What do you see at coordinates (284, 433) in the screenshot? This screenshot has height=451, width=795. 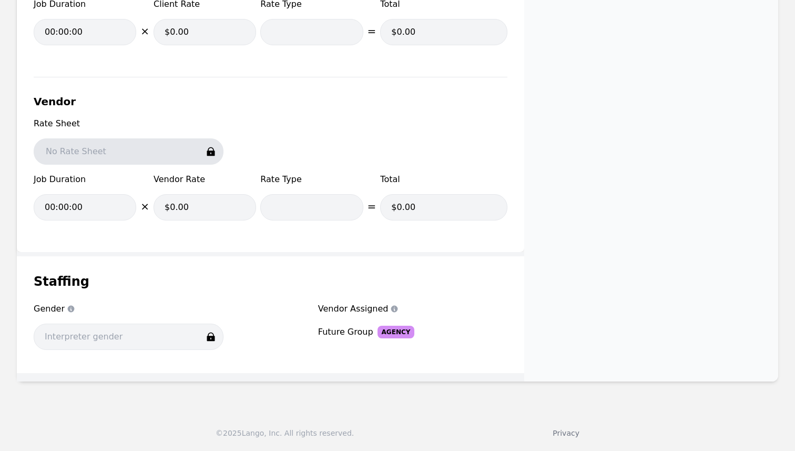 I see `div: © 2025 Lango, Inc. All rights reserved.` at bounding box center [284, 433].